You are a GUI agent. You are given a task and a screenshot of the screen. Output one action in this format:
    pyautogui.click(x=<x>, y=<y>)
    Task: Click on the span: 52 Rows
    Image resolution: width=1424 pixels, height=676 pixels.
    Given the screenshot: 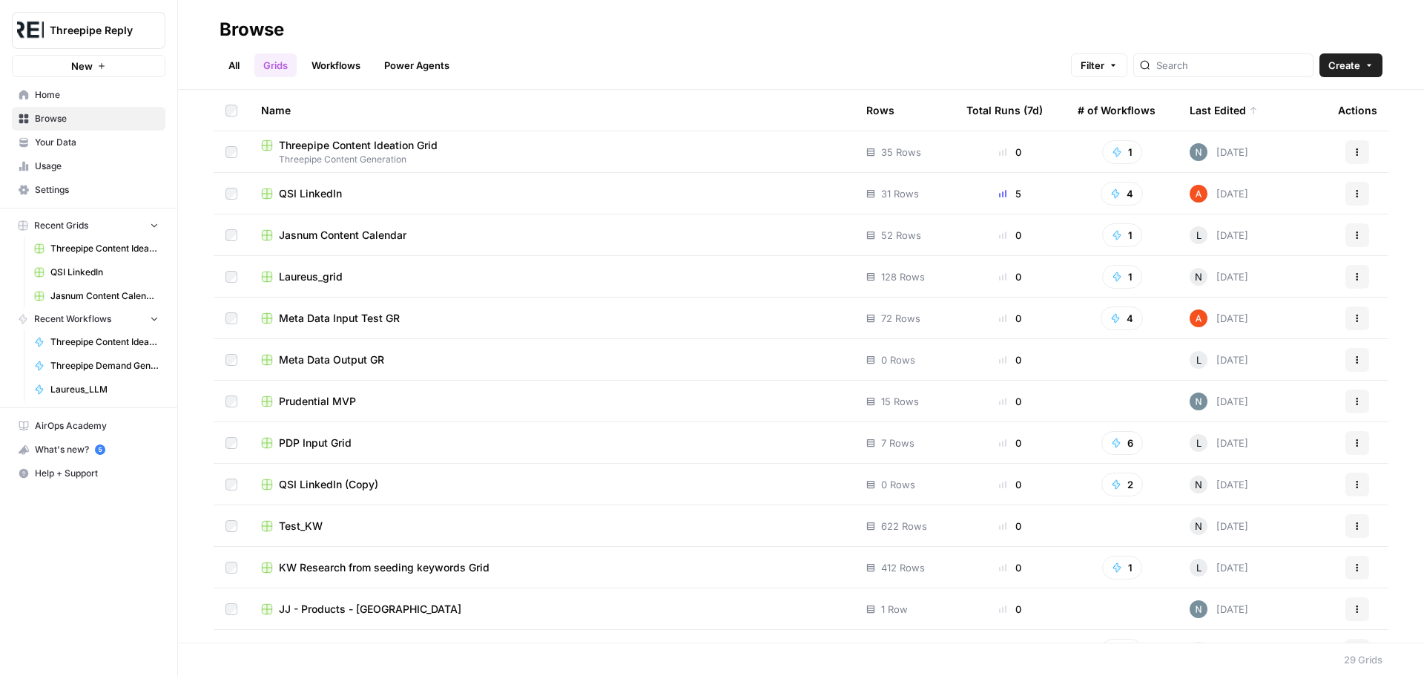 What is the action you would take?
    pyautogui.click(x=901, y=235)
    